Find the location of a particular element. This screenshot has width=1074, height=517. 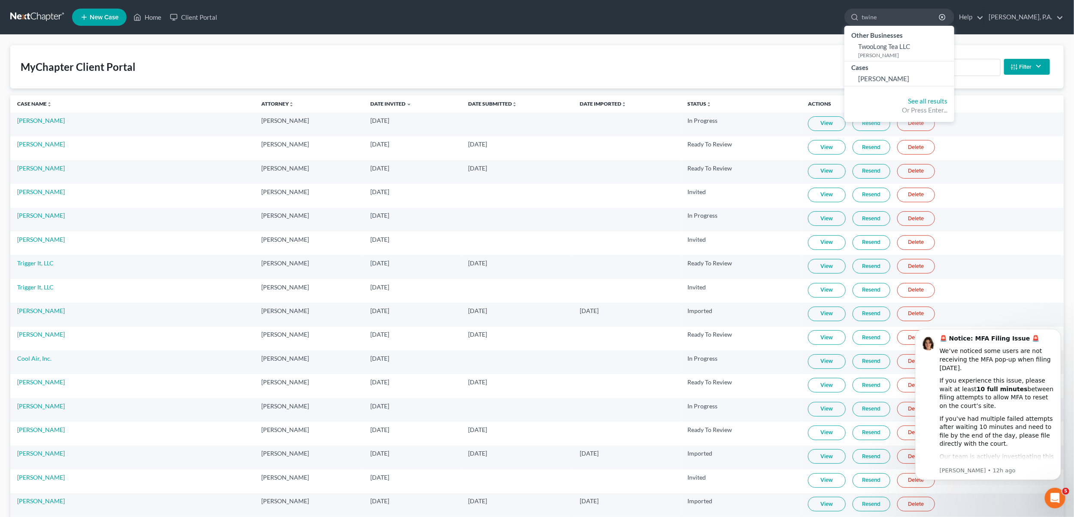

b: 10 full minutes is located at coordinates (100, 68).